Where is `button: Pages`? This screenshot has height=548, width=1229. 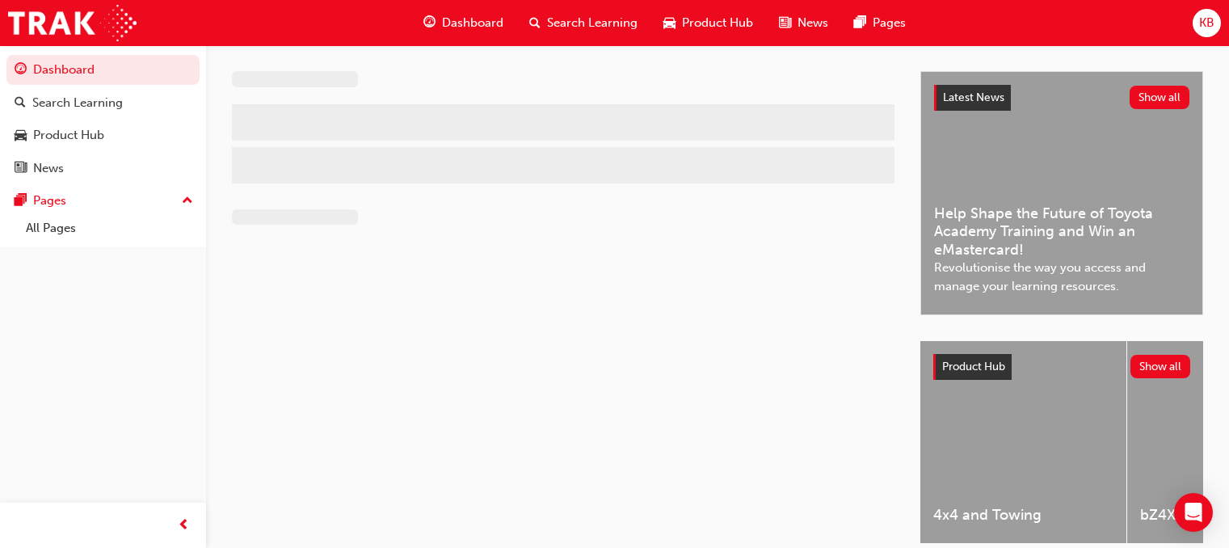
button: Pages is located at coordinates (103, 200).